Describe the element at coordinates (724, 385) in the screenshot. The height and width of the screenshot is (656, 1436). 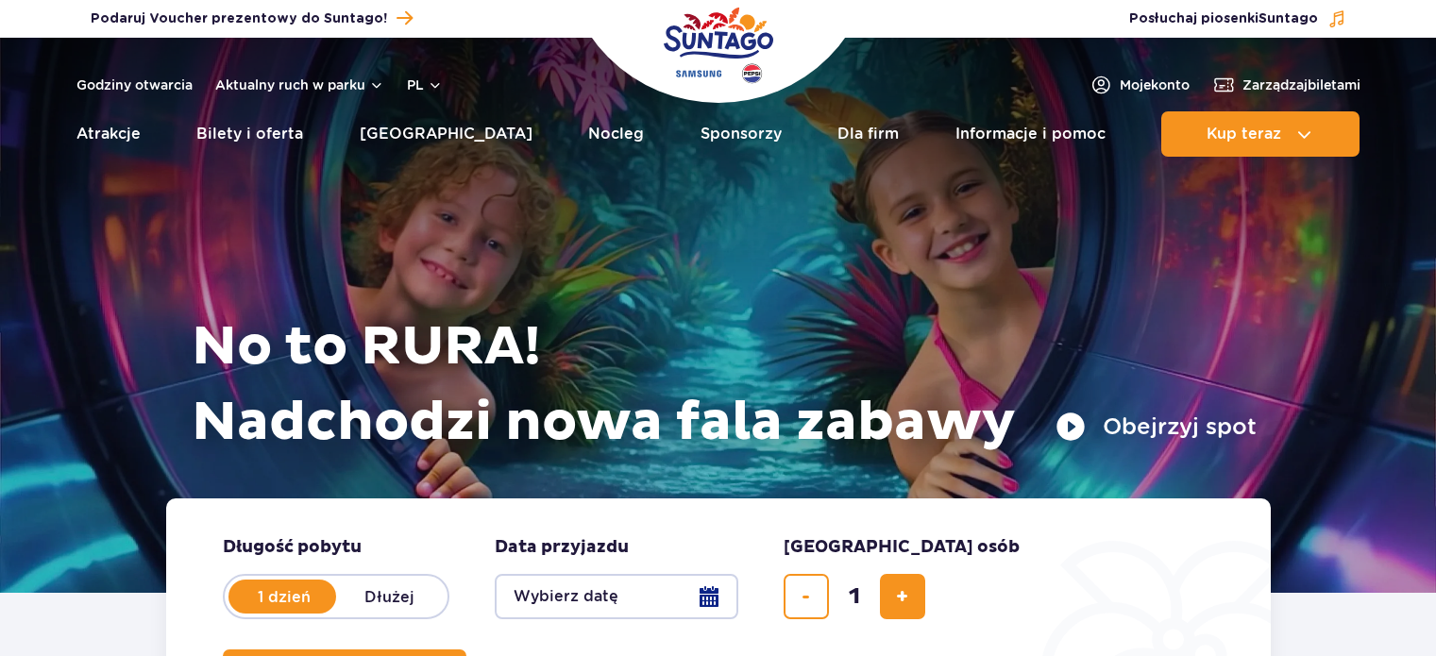
I see `h1: No to RURA! Nadchodzi nowa fala zabawy` at that location.